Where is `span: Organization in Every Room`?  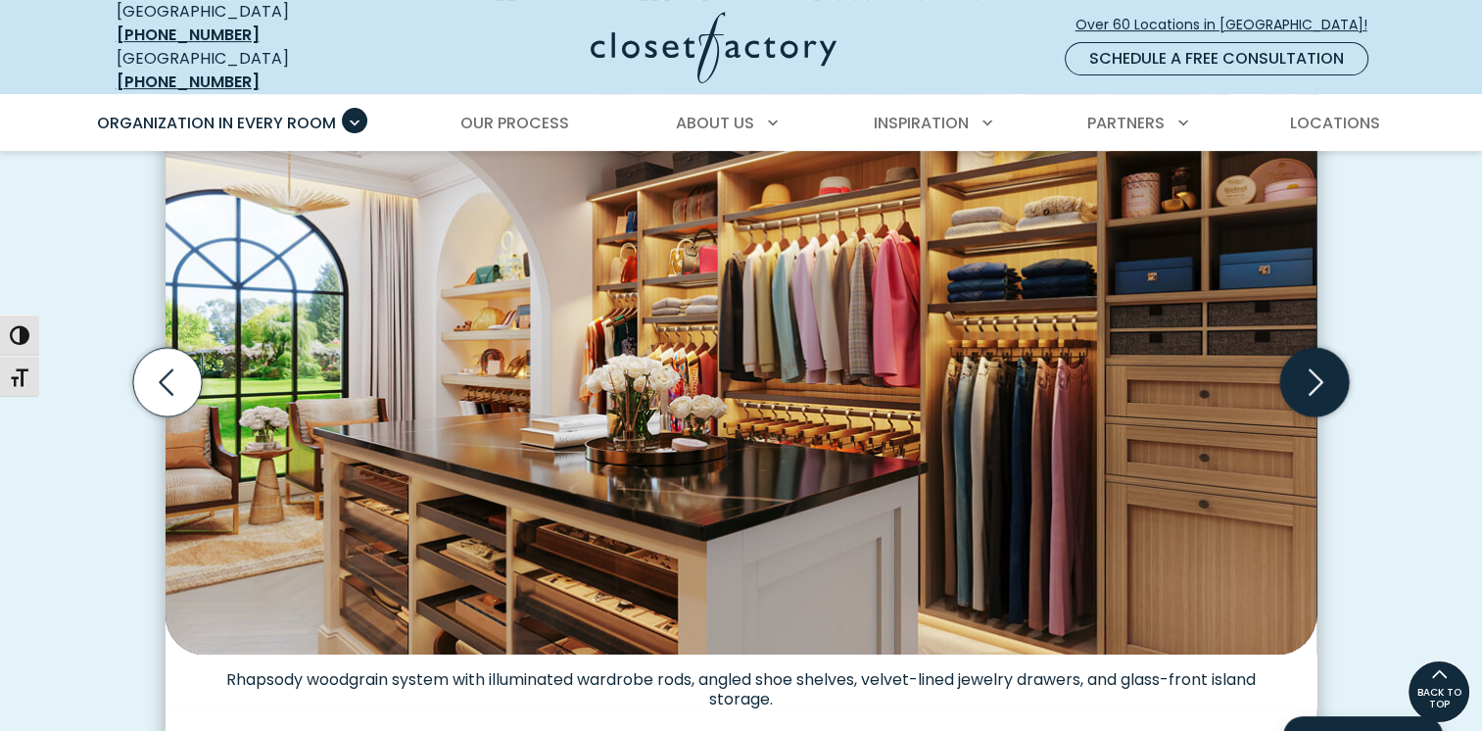 span: Organization in Every Room is located at coordinates (216, 122).